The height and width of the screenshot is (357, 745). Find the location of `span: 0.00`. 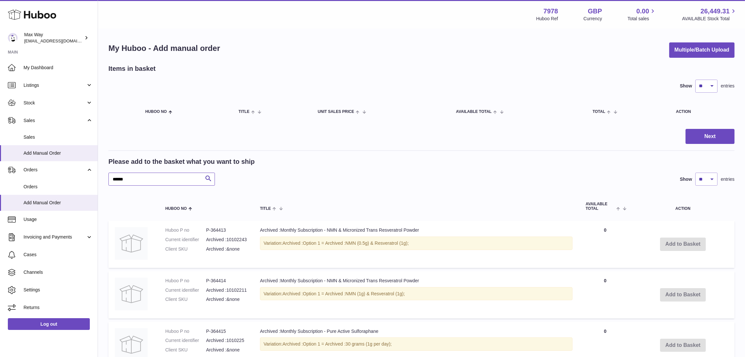

span: 0.00 is located at coordinates (642, 11).